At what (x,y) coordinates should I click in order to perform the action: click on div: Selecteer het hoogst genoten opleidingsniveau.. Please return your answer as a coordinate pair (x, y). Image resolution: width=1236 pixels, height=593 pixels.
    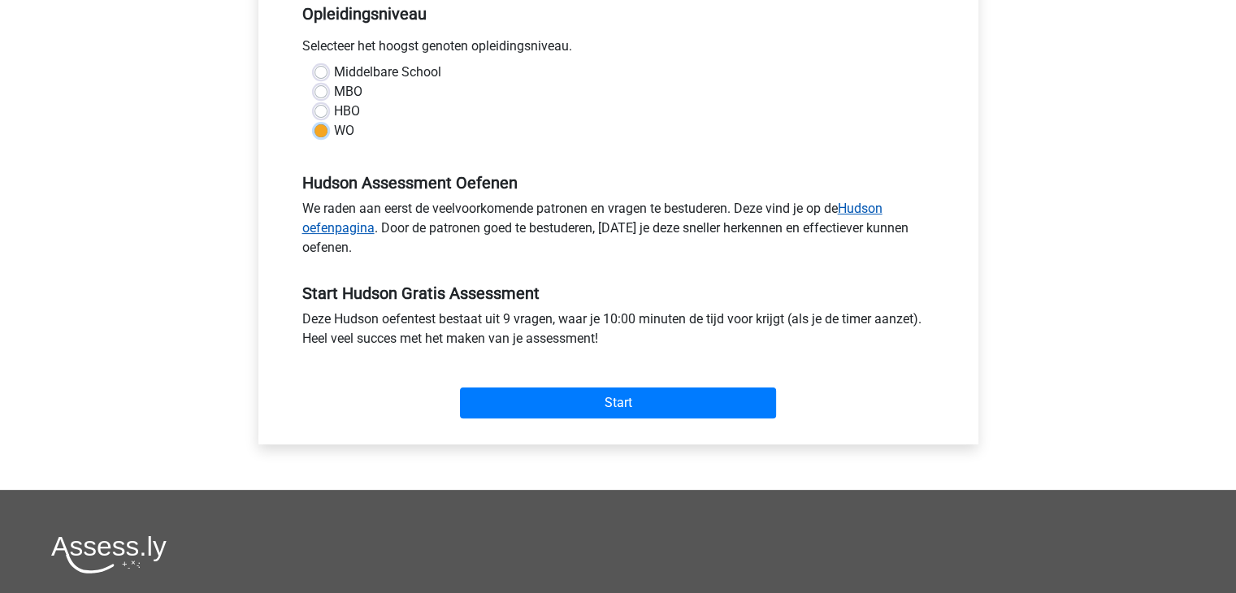
    Looking at the image, I should click on (618, 50).